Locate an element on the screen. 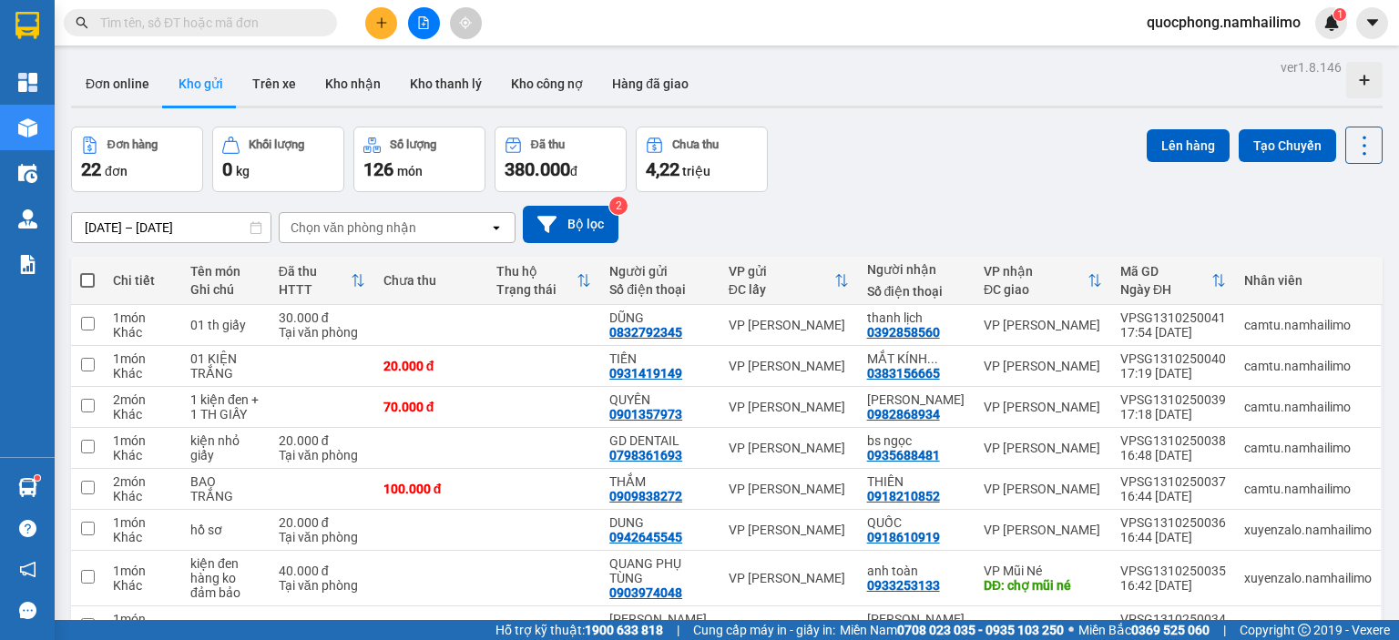 The height and width of the screenshot is (640, 1399). span: Hỗ trợ kỹ thuật: is located at coordinates (579, 630).